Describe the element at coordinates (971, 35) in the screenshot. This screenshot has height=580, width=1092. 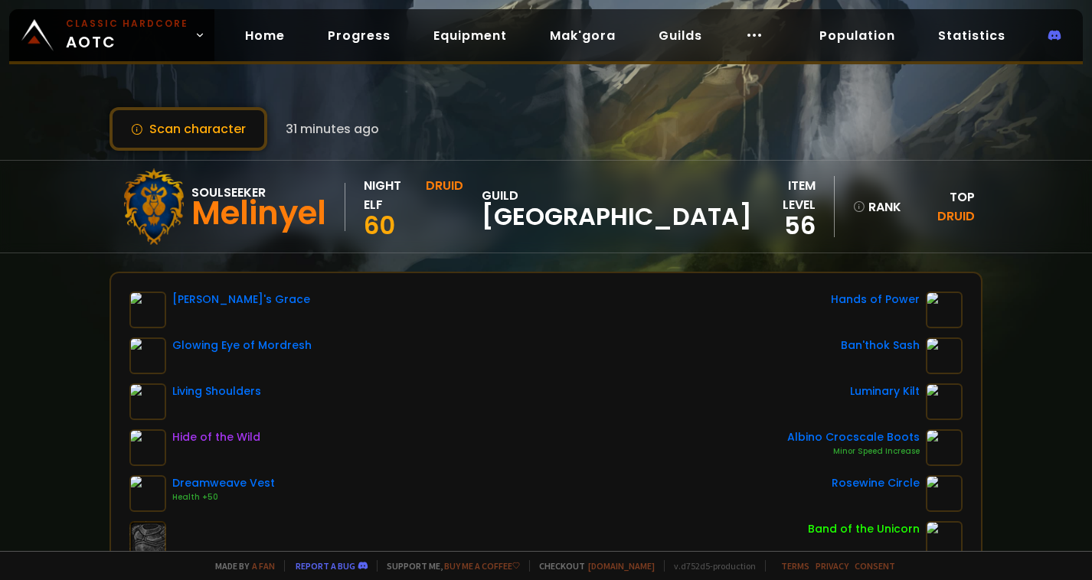
I see `a: Statistics` at that location.